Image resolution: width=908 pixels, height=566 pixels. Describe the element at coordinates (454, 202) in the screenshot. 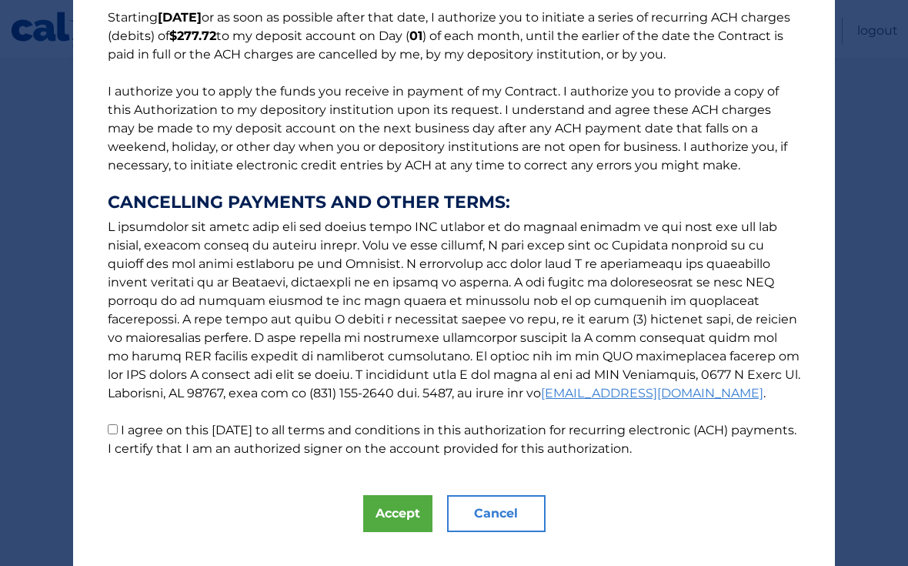

I see `strong: CANCELLING PAYMENTS AND OTHER TERMS:` at that location.